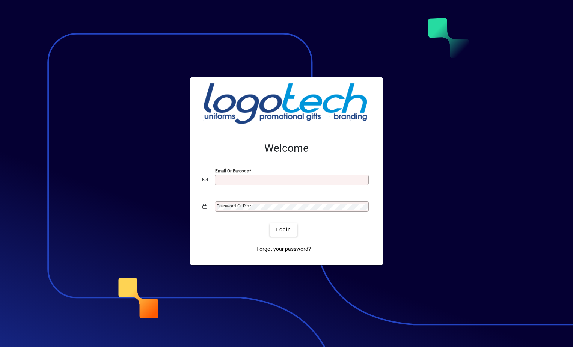 The height and width of the screenshot is (347, 573). I want to click on span: Forgot your password?, so click(284, 249).